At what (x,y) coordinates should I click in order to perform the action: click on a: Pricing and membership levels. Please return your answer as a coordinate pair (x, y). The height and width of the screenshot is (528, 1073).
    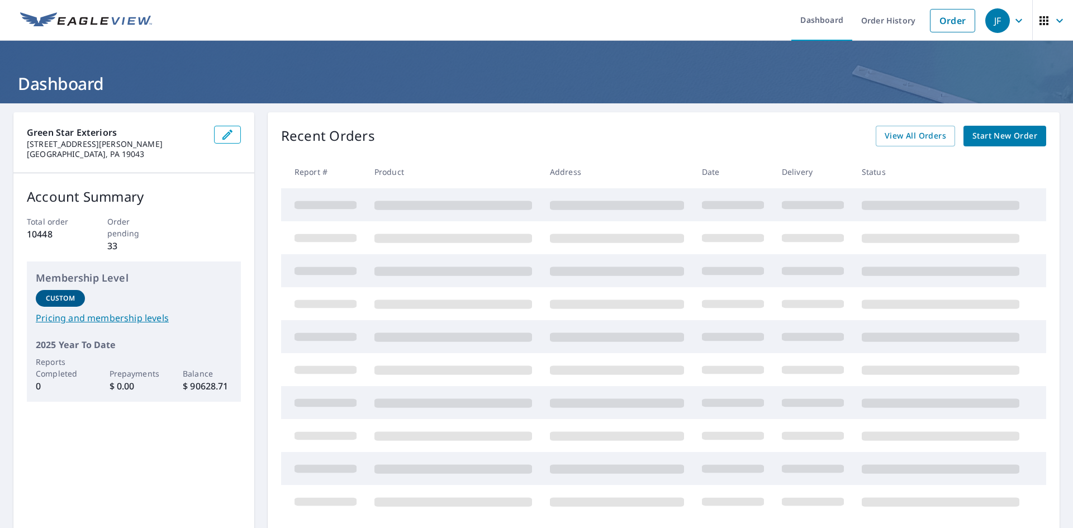
    Looking at the image, I should click on (134, 318).